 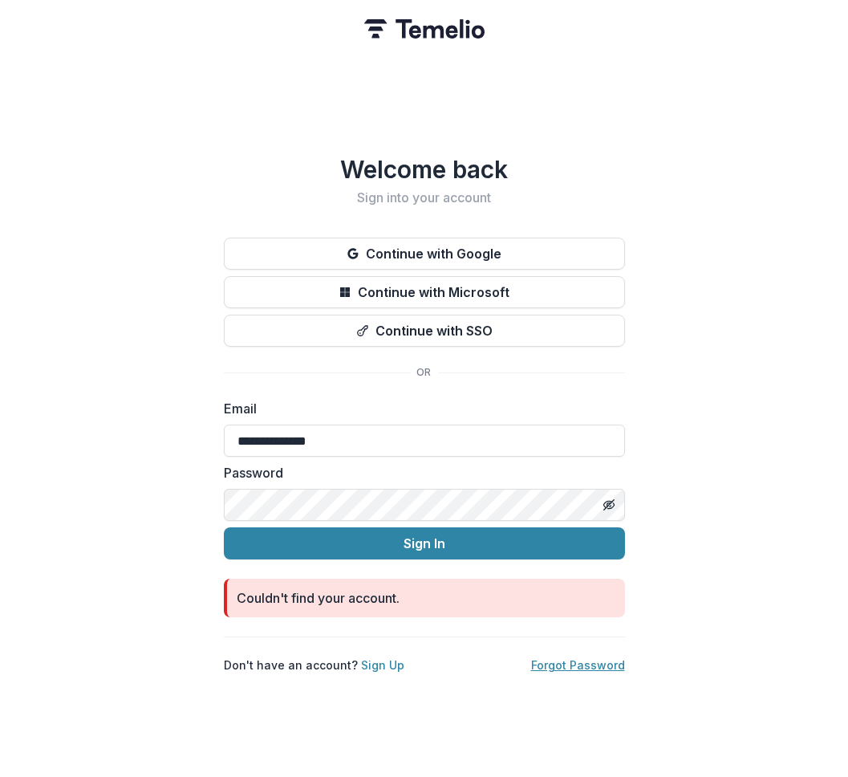 I want to click on label: Password, so click(x=420, y=473).